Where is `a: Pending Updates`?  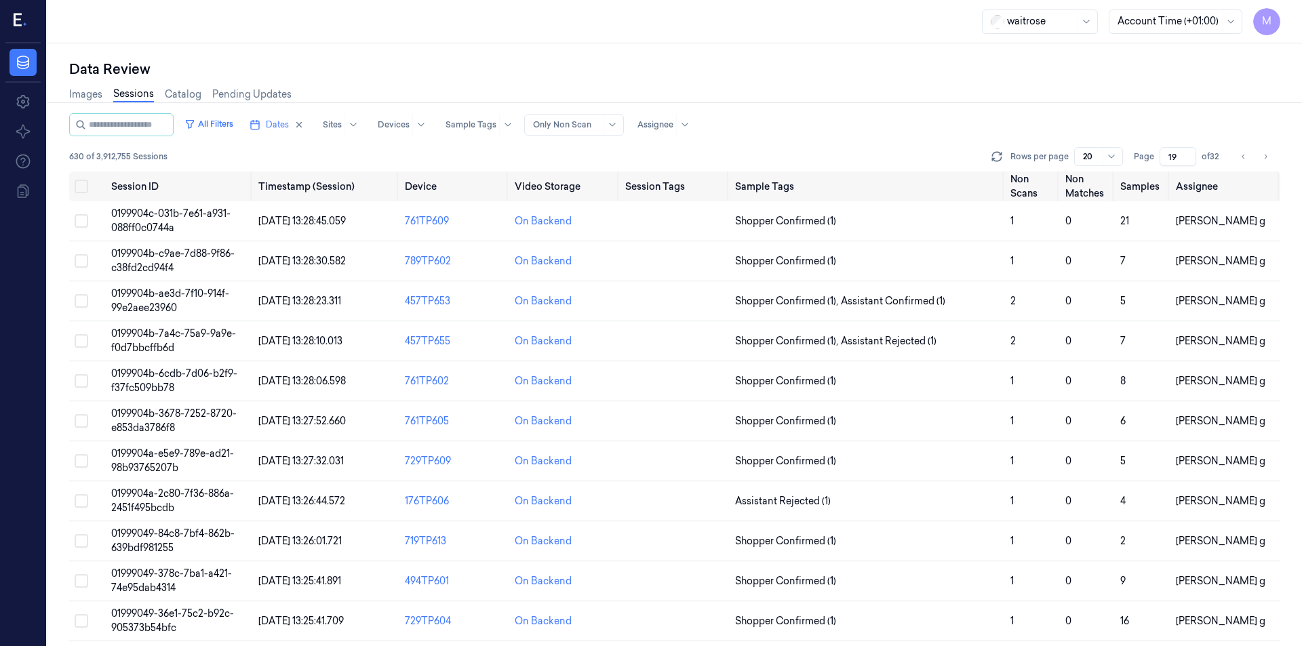 a: Pending Updates is located at coordinates (252, 94).